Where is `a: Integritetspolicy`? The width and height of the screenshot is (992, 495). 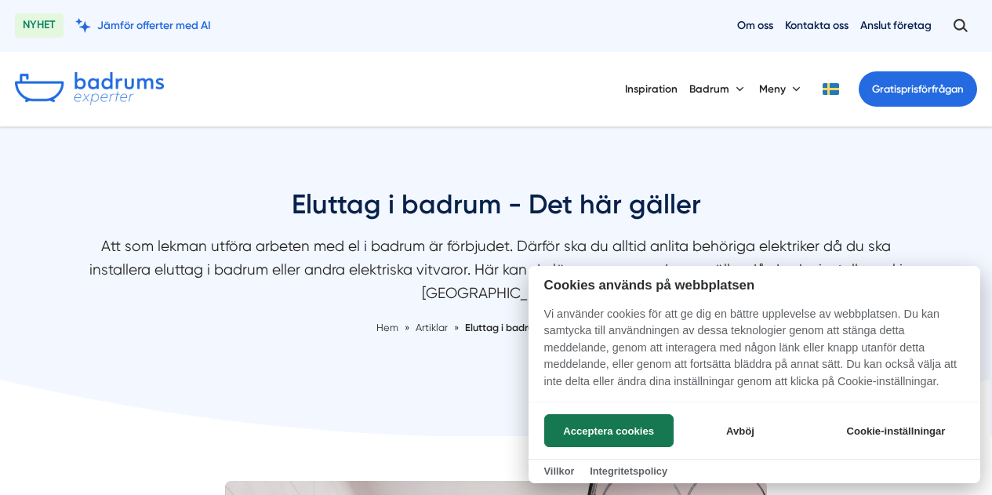
a: Integritetspolicy is located at coordinates (628, 470).